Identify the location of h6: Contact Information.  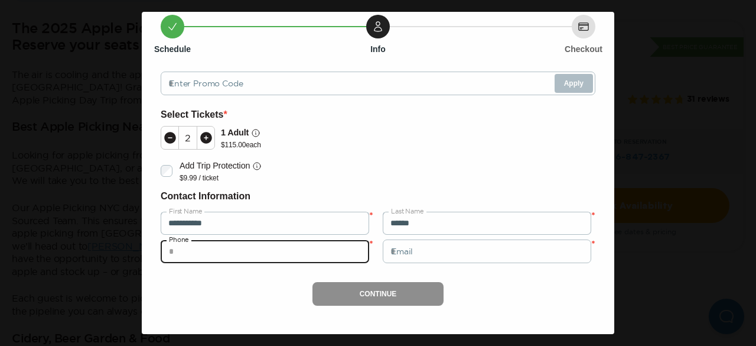
(378, 196).